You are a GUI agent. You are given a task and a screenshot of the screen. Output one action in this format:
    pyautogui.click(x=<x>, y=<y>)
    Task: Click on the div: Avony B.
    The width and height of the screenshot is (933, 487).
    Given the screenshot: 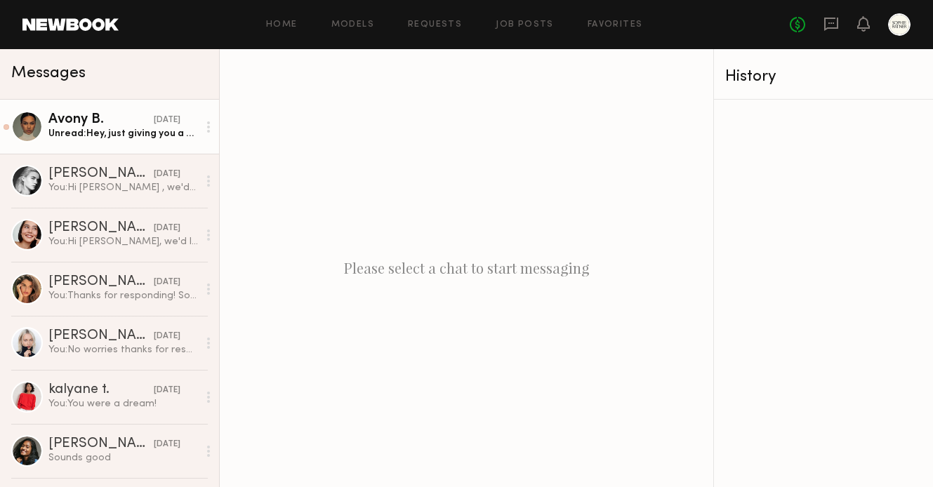 What is the action you would take?
    pyautogui.click(x=101, y=120)
    